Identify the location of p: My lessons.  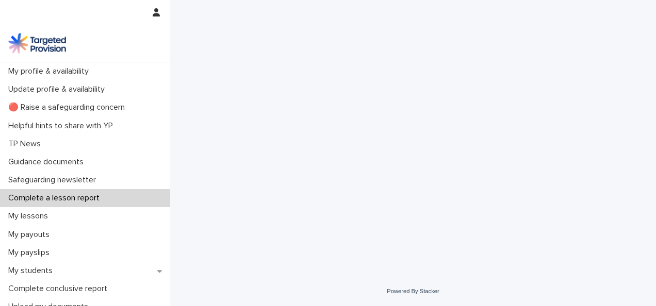
(30, 216).